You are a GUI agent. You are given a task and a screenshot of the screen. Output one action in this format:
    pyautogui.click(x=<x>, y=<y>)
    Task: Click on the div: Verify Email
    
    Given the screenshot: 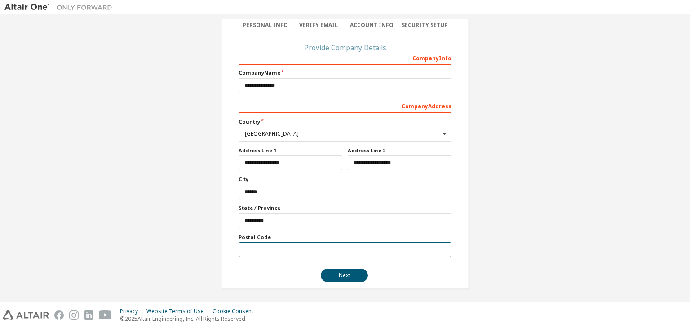 What is the action you would take?
    pyautogui.click(x=319, y=25)
    